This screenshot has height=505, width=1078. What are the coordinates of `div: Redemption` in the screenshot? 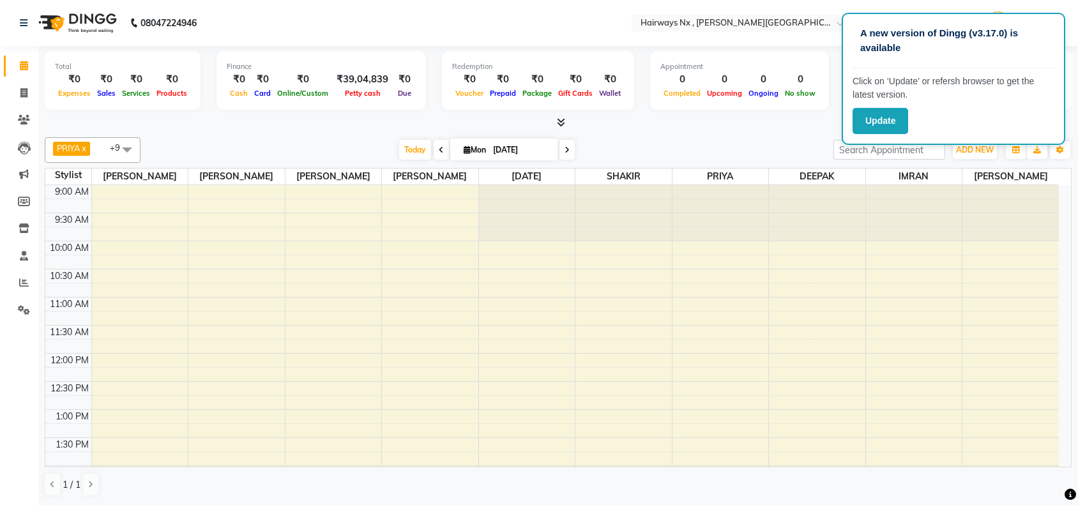 It's located at (538, 66).